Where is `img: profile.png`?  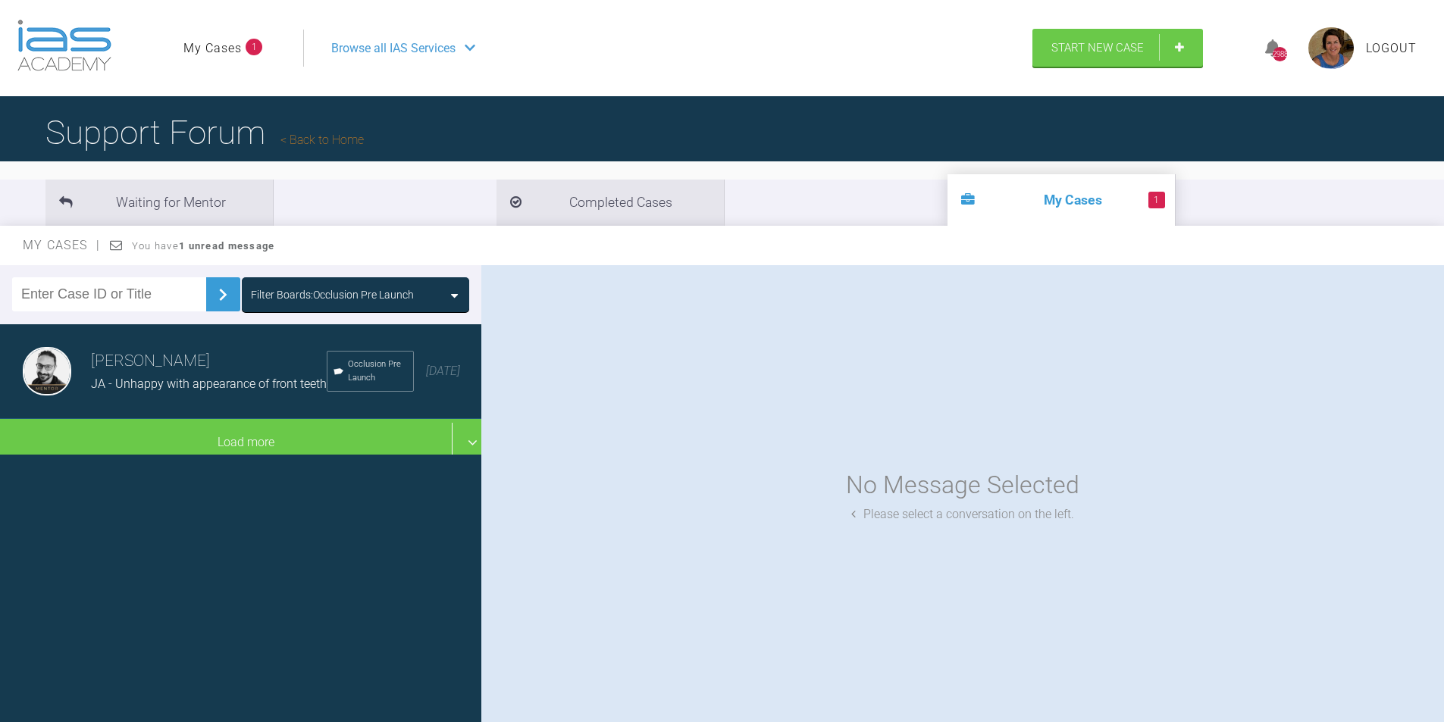 img: profile.png is located at coordinates (1331, 48).